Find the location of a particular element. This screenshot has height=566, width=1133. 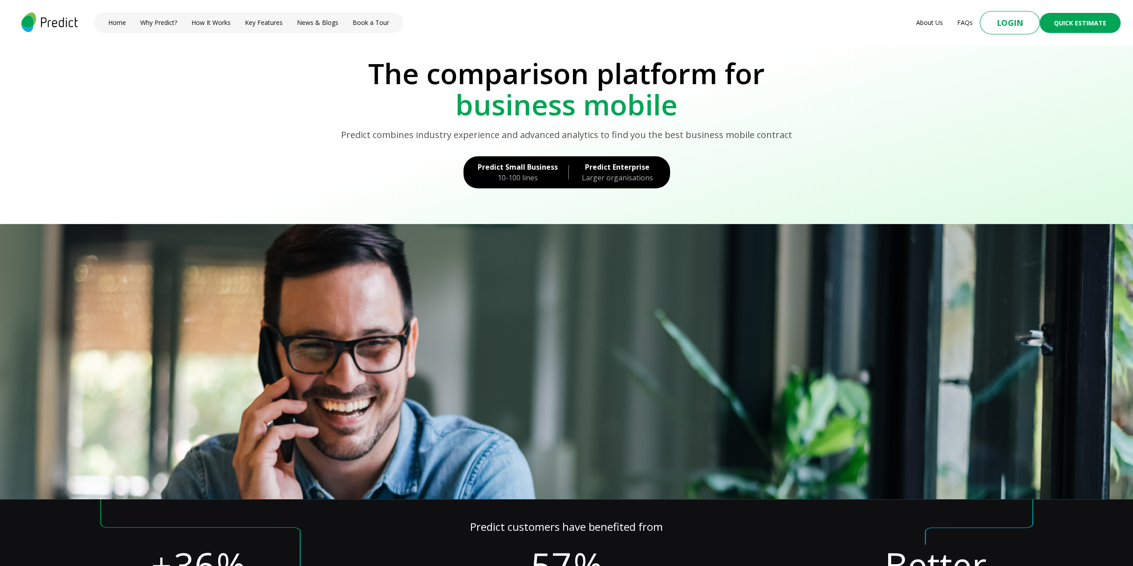

a: Why Predict? is located at coordinates (159, 23).